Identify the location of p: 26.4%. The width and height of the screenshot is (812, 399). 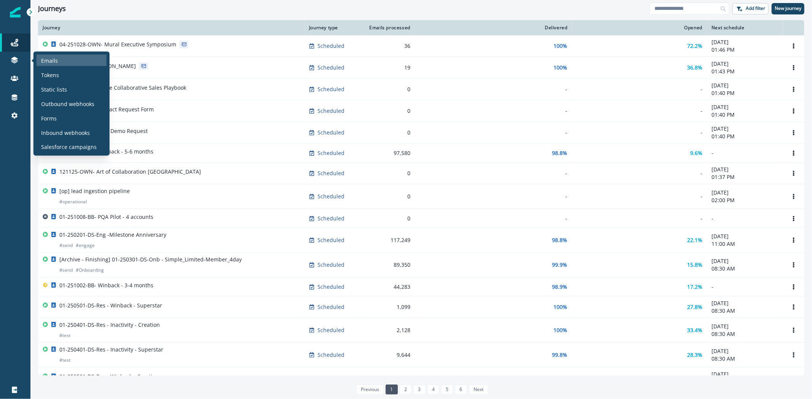
(694, 379).